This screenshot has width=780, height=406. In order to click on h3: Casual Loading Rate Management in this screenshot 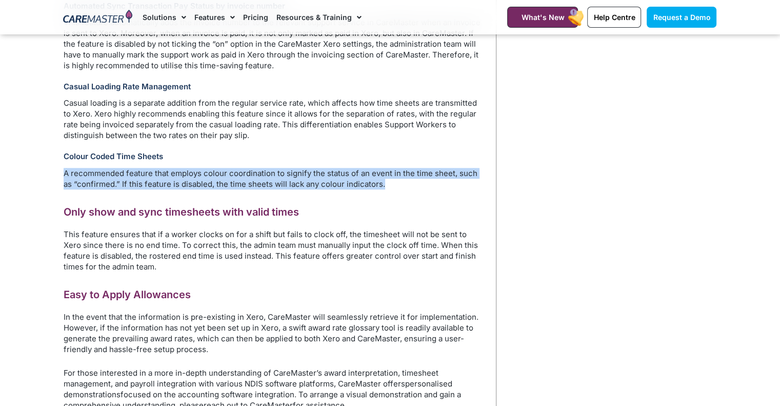, I will do `click(274, 86)`.